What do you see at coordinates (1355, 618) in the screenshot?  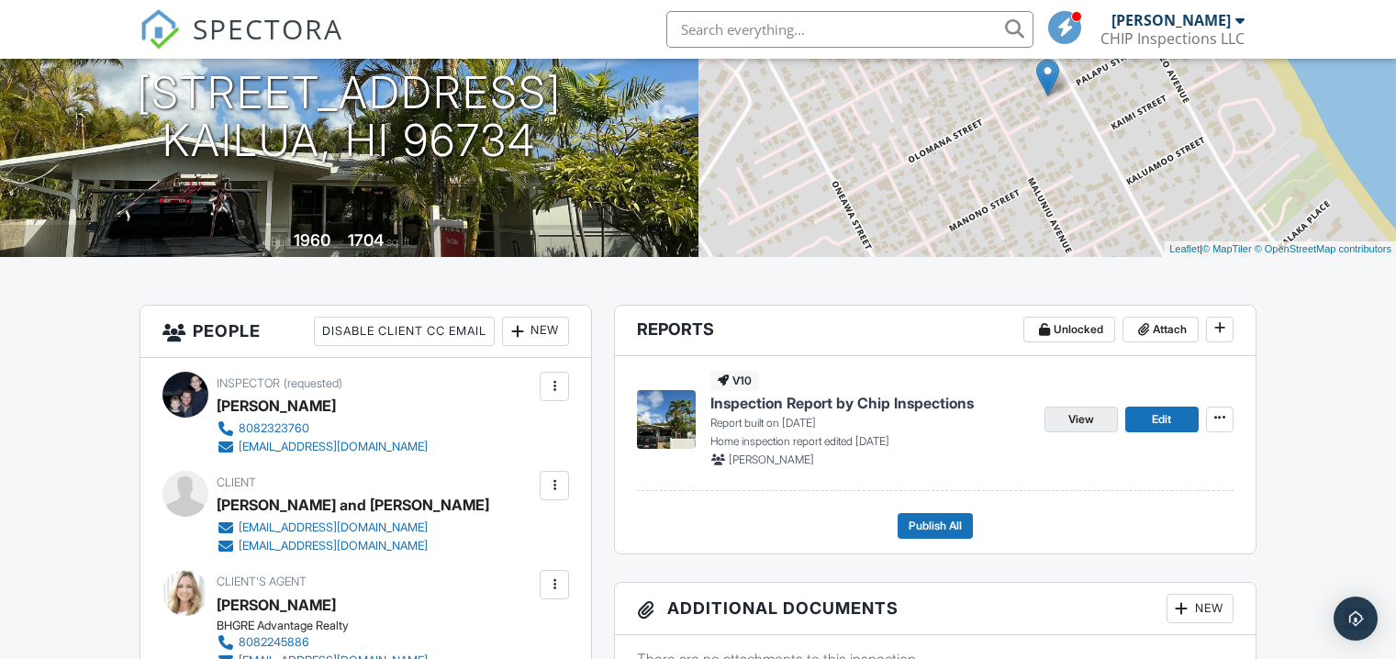 I see `div: Open Intercom Messenger` at bounding box center [1355, 618].